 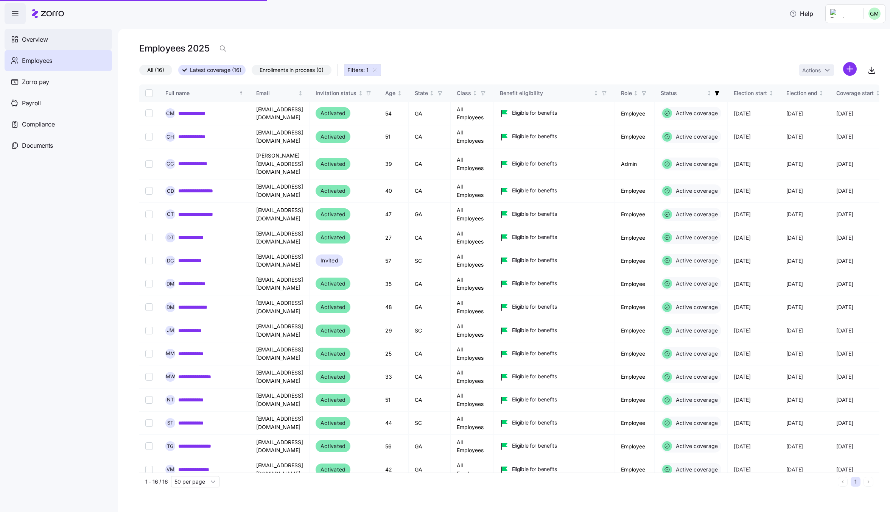 What do you see at coordinates (751, 93) in the screenshot?
I see `div: Election start` at bounding box center [751, 93].